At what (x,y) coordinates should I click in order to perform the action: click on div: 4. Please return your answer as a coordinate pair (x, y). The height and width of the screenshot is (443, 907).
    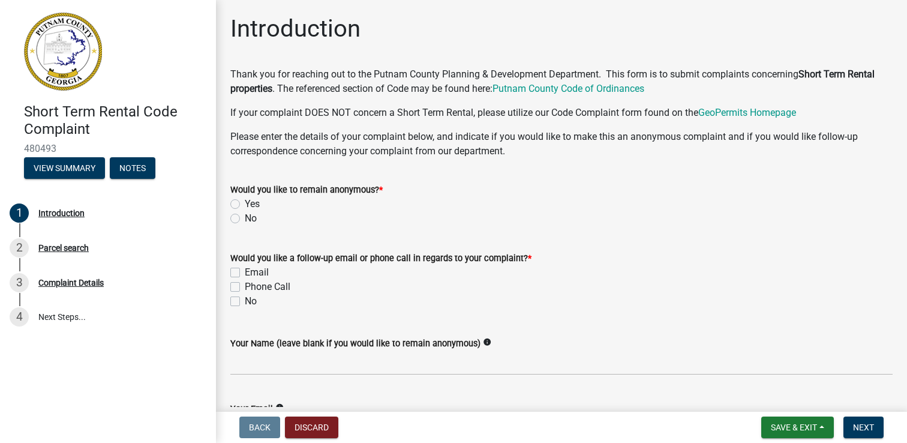
    Looking at the image, I should click on (19, 317).